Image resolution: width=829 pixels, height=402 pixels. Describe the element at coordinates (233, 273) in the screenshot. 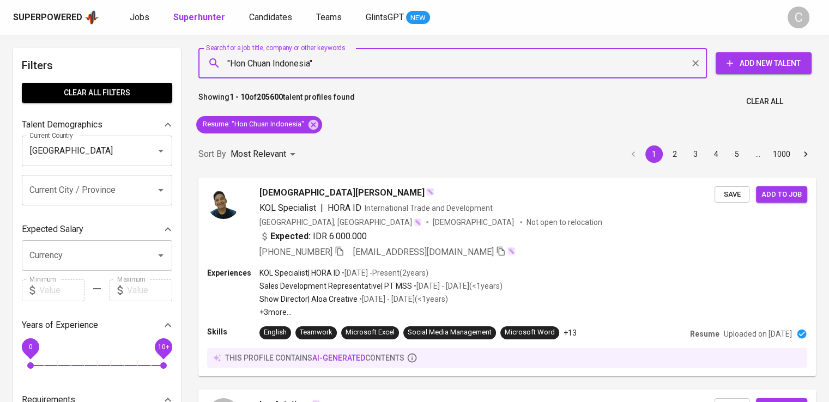

I see `p: Experiences` at that location.